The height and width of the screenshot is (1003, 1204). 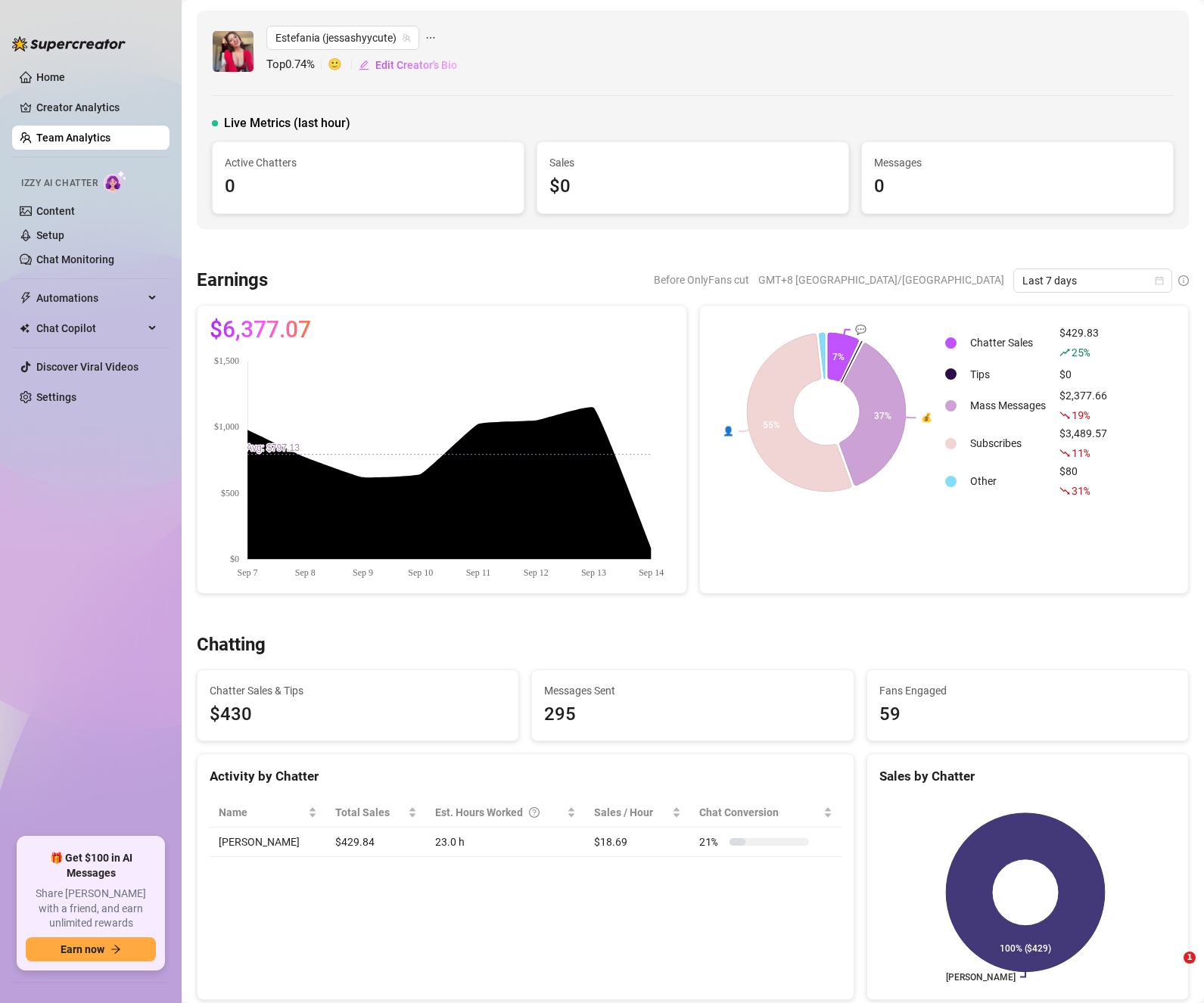 What do you see at coordinates (702, 280) in the screenshot?
I see `span: Before OnlyFans cut` at bounding box center [702, 280].